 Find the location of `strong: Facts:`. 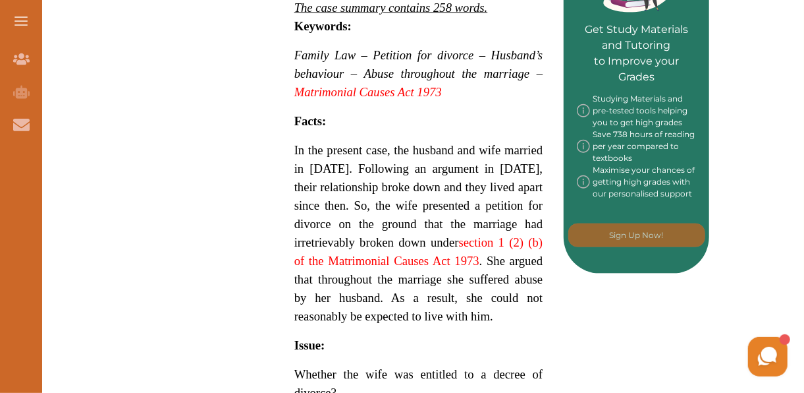

strong: Facts: is located at coordinates (310, 121).